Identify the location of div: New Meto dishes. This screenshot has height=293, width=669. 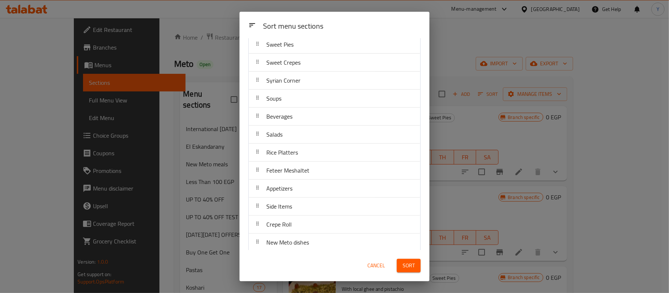
(334, 242).